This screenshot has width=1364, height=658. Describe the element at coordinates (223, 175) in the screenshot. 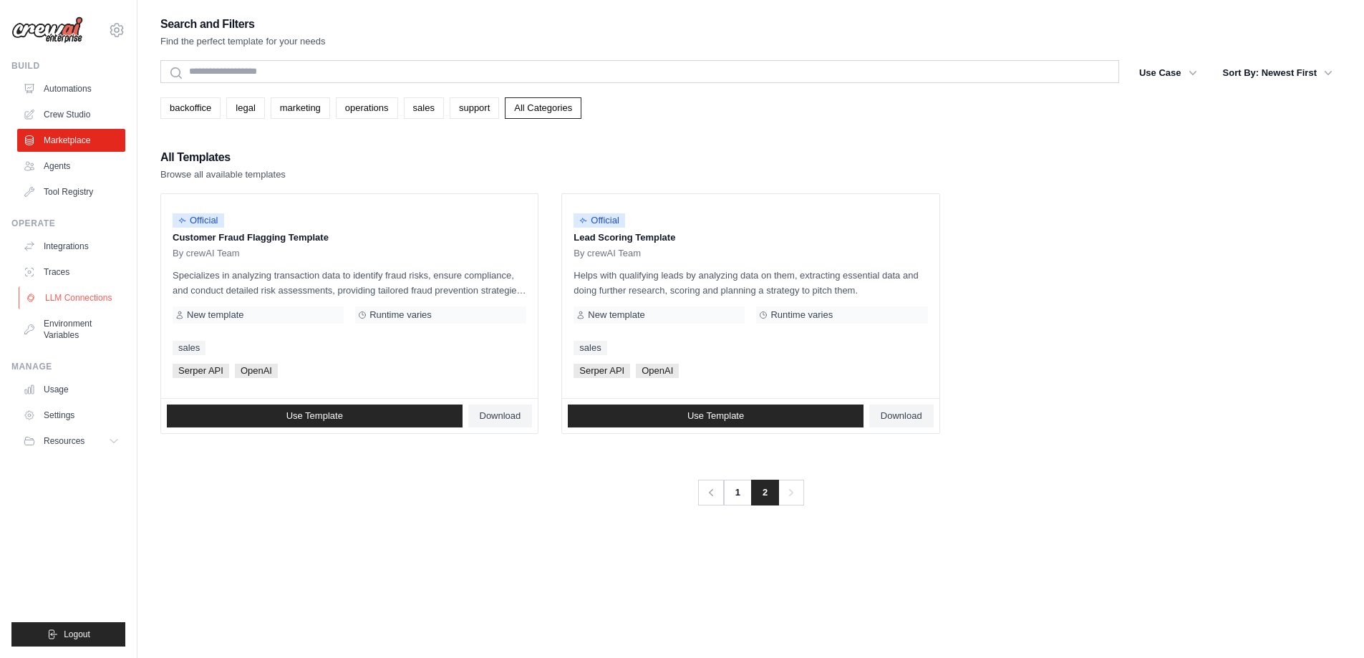

I see `p: Browse all available templates` at that location.